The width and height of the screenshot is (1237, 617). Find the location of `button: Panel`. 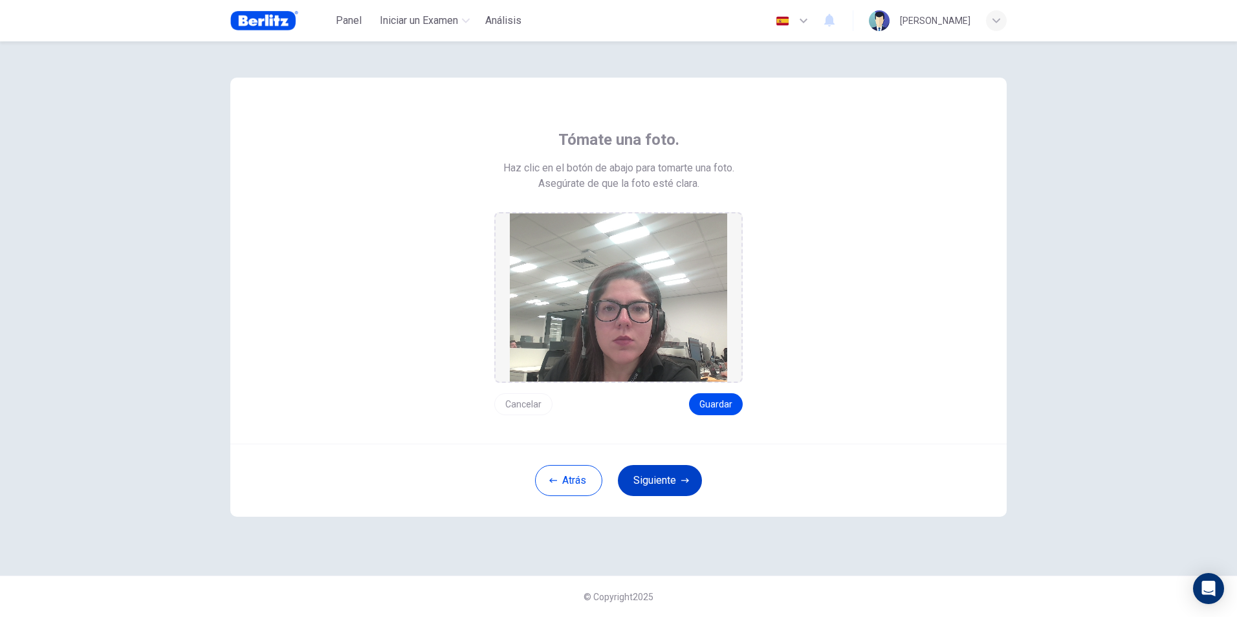

button: Panel is located at coordinates (349, 21).